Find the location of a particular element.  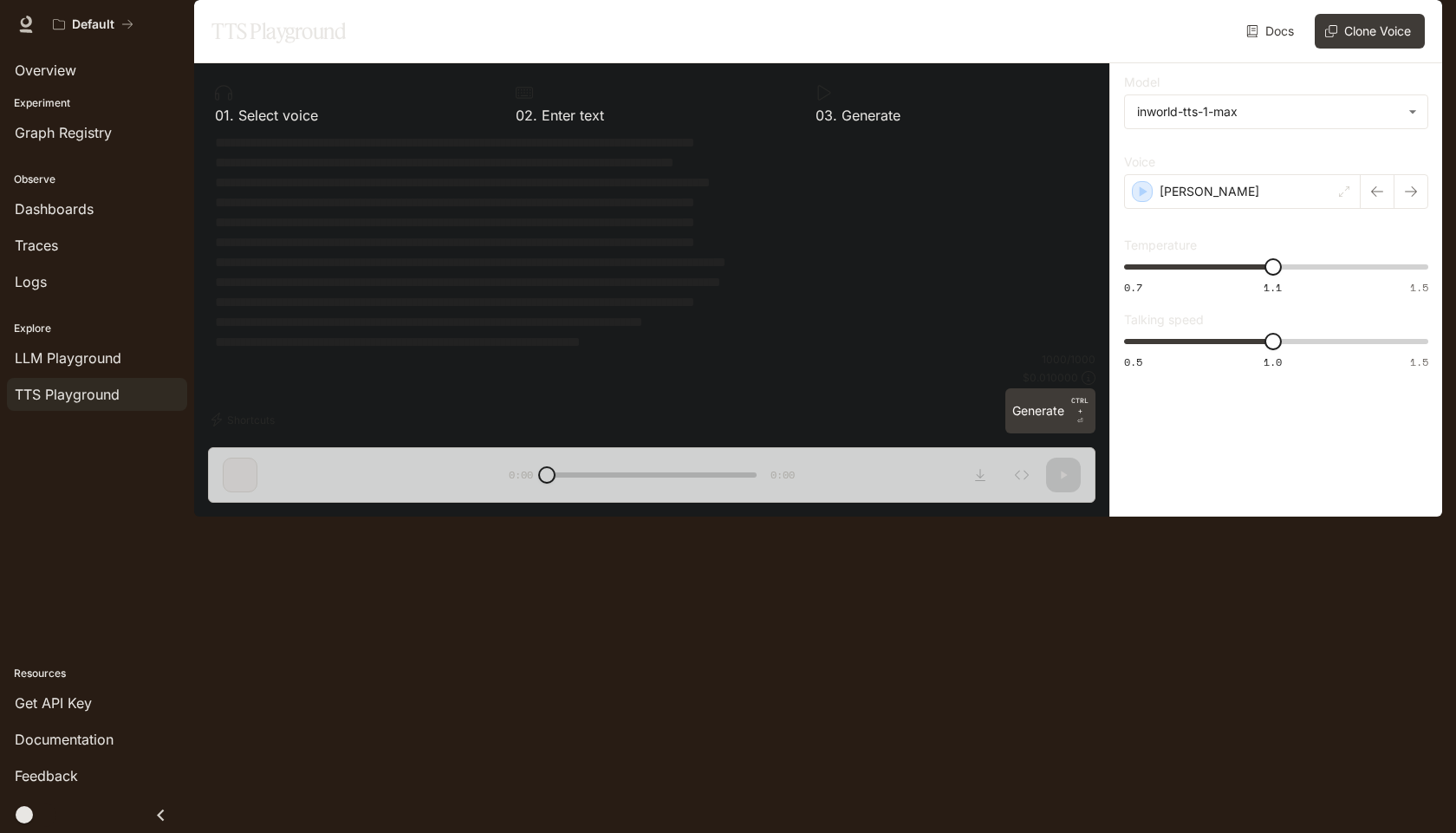

span: 1.1 is located at coordinates (1272, 287).